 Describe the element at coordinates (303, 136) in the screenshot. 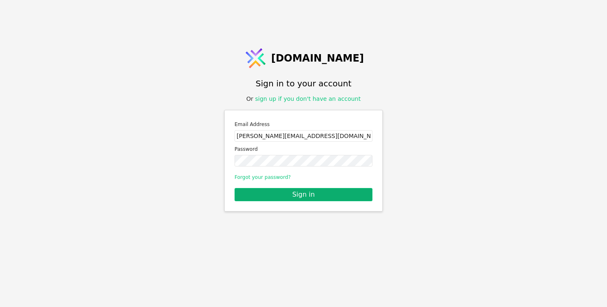

I see `input: Email address` at that location.